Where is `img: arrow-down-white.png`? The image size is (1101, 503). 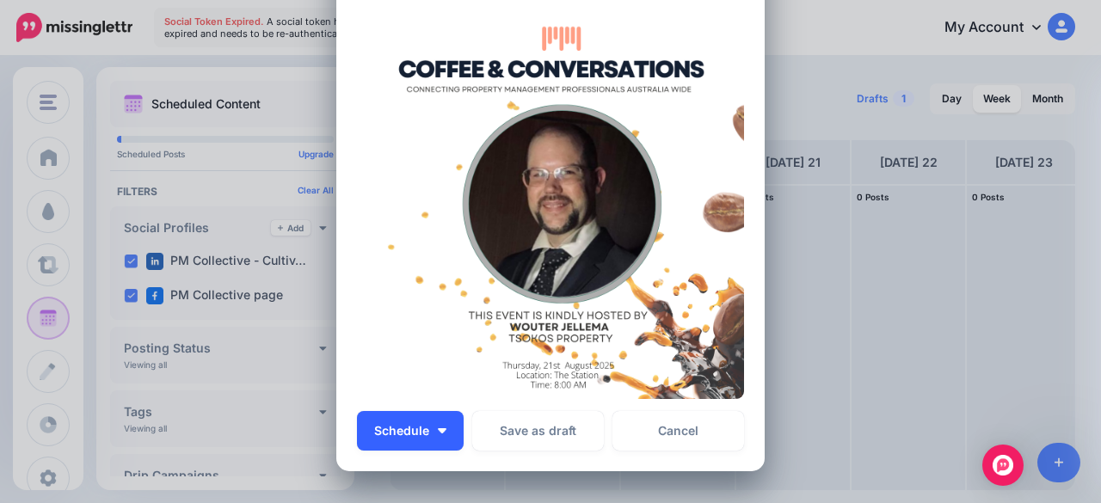
img: arrow-down-white.png is located at coordinates (442, 431).